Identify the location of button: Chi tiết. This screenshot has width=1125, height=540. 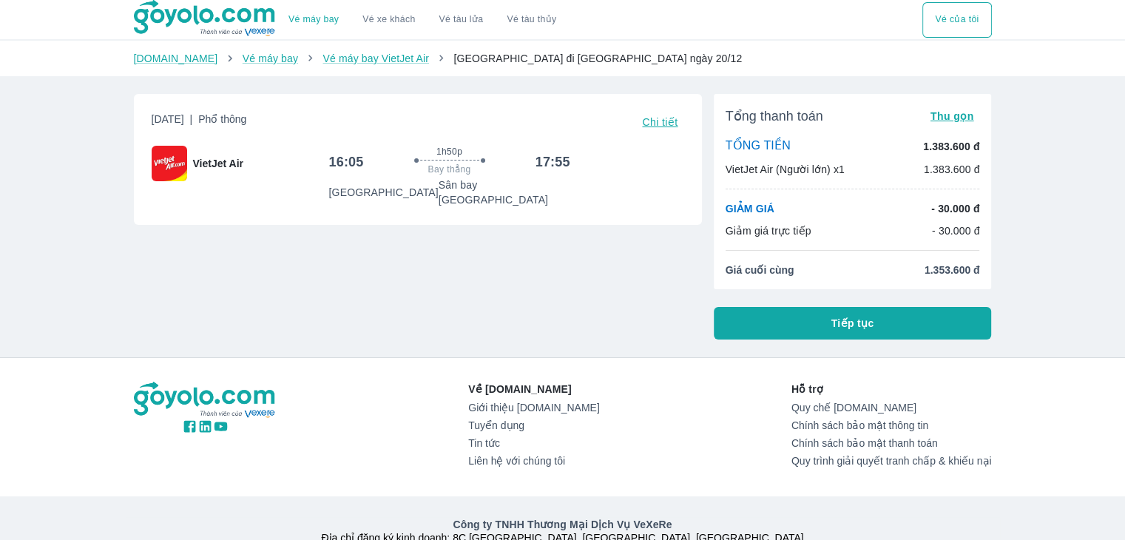
(660, 122).